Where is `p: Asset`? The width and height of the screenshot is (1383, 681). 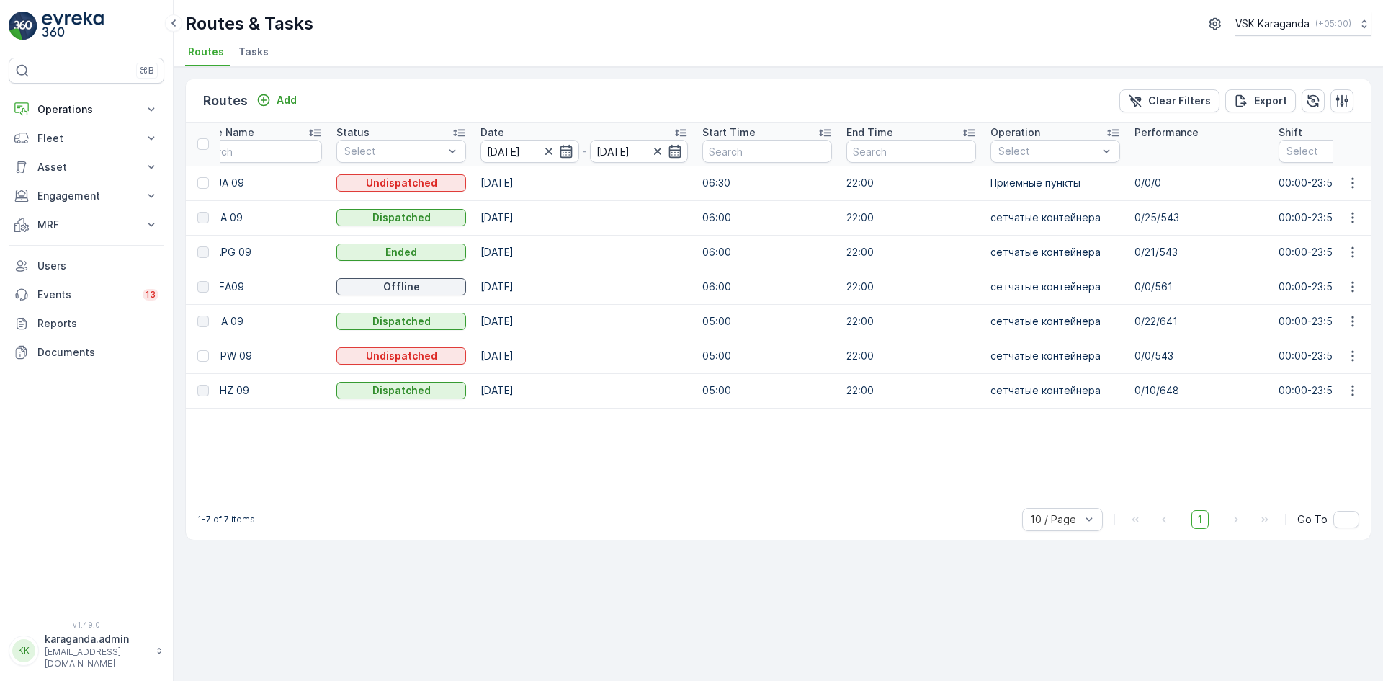 p: Asset is located at coordinates (86, 167).